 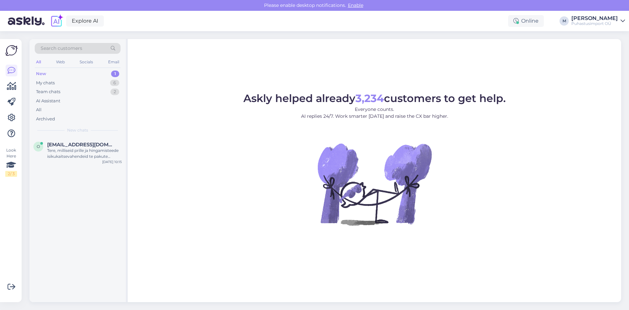 I want to click on div: Socials, so click(x=86, y=62).